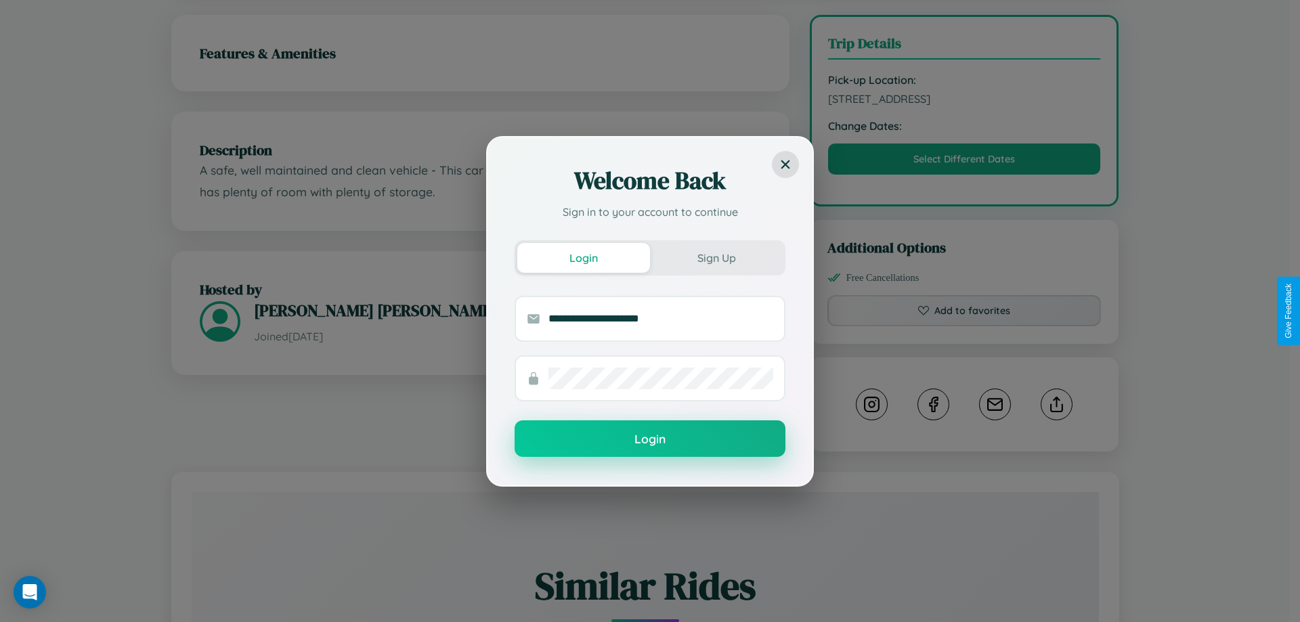 The width and height of the screenshot is (1300, 622). I want to click on p: Sign in to your account to continue, so click(650, 212).